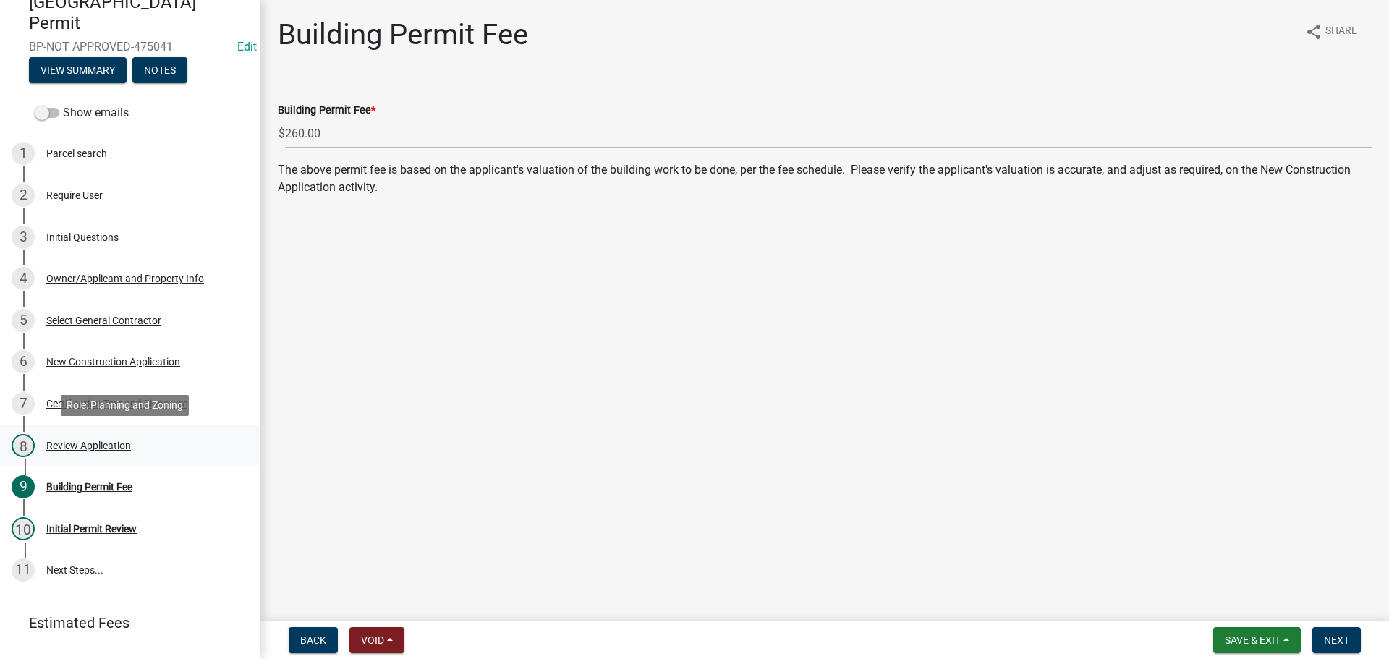 Image resolution: width=1389 pixels, height=659 pixels. I want to click on p: The above permit fee is based on the applicant's valuation of the building work to be done, per t..., so click(825, 179).